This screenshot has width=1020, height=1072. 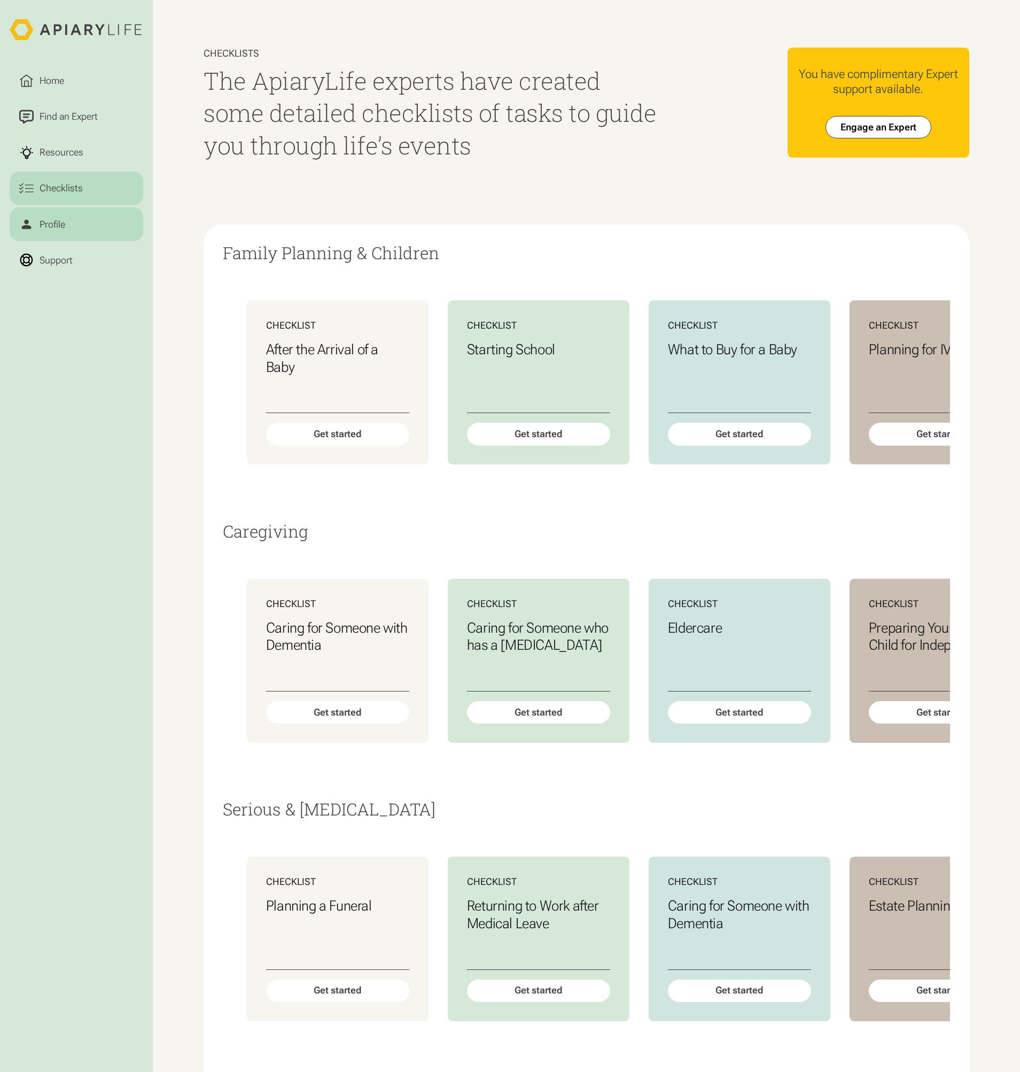 What do you see at coordinates (433, 113) in the screenshot?
I see `h1: The ApiaryLife experts have created some detailed checklists of tasks to guide you through life’s...` at bounding box center [433, 113].